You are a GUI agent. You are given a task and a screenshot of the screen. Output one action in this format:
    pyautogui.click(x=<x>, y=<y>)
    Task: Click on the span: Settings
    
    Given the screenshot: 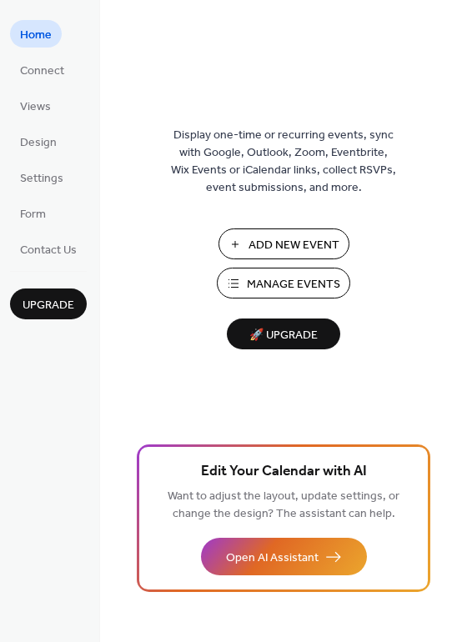 What is the action you would take?
    pyautogui.click(x=42, y=179)
    